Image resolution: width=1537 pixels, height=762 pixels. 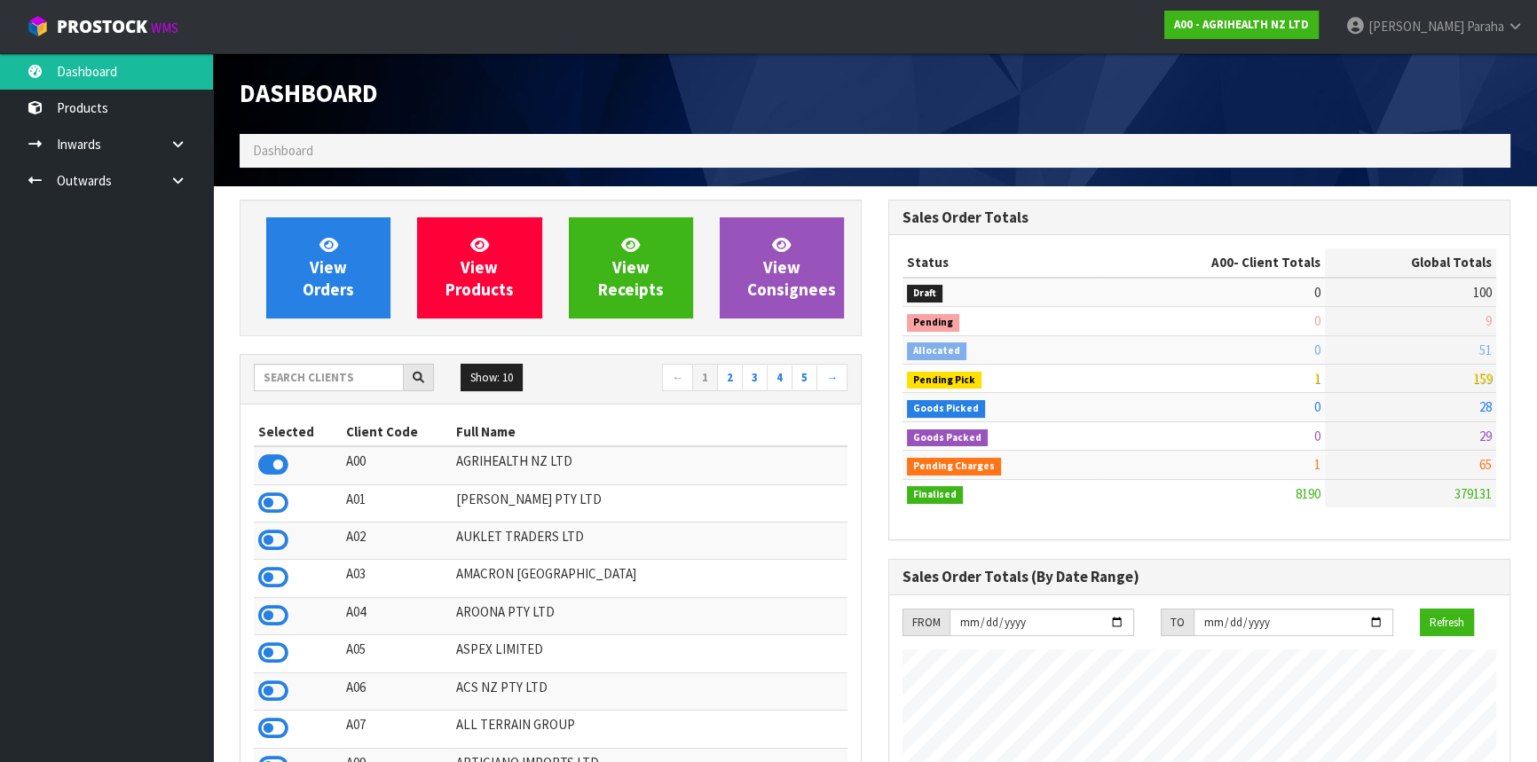 I want to click on span: View Consignees, so click(x=791, y=267).